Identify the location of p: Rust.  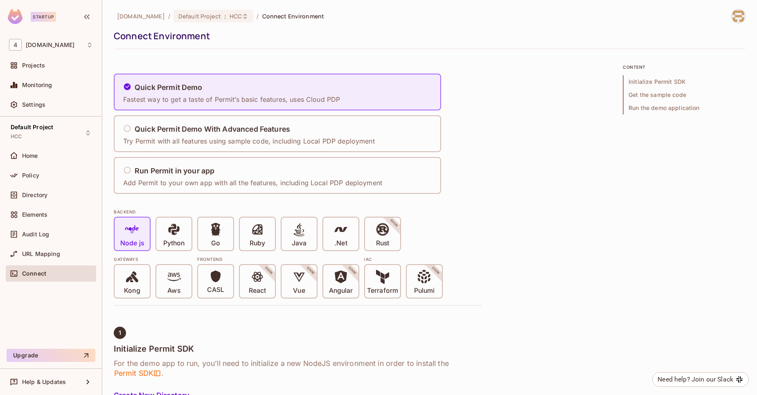
(382, 243).